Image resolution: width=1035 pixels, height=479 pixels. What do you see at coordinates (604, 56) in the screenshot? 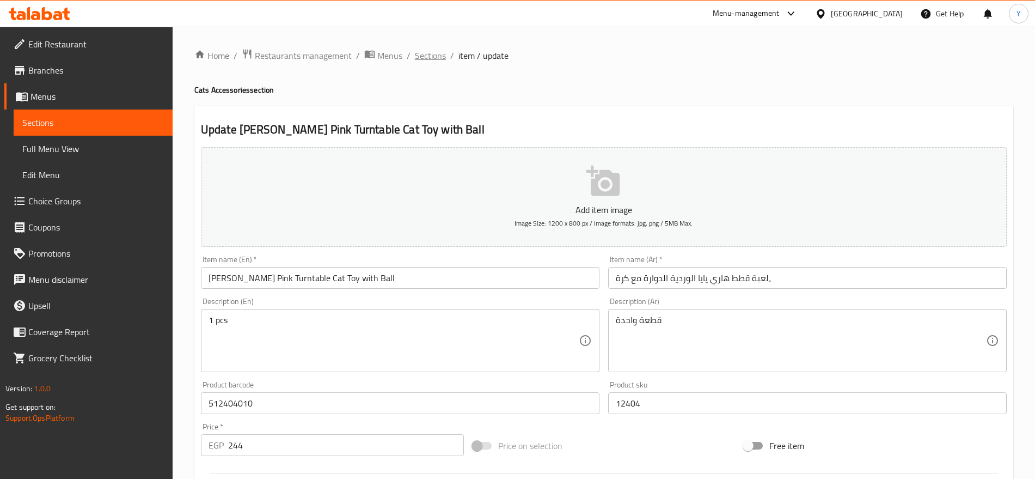
I see `nav: breadcrumb` at bounding box center [604, 56].